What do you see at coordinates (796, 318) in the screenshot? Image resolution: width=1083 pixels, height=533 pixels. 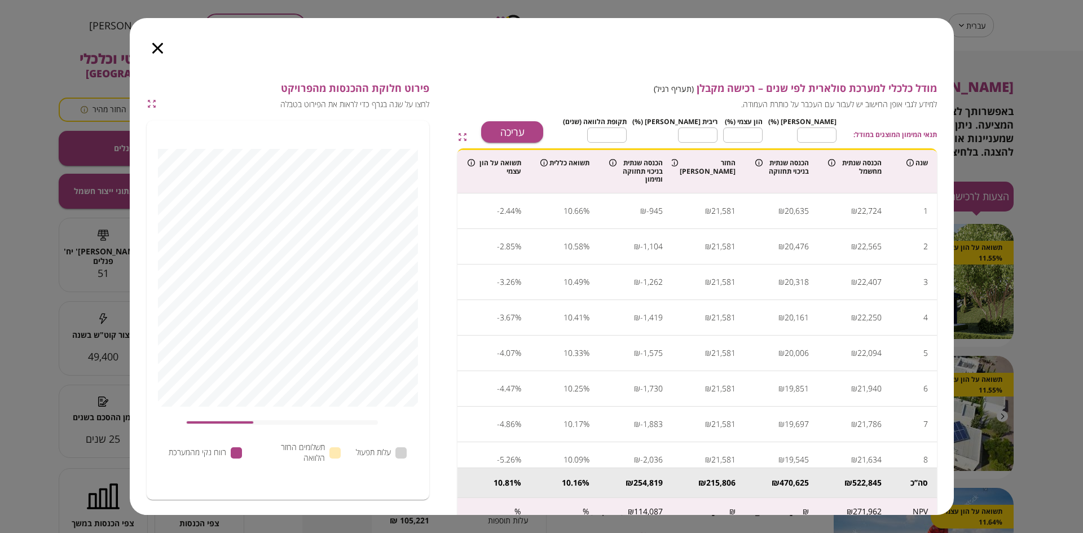 I see `div: 20,161` at bounding box center [796, 318].